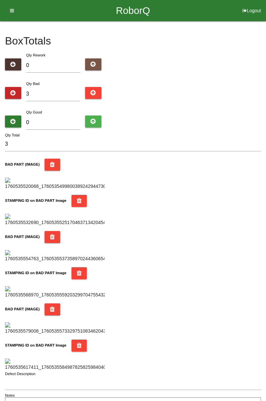 Image resolution: width=266 pixels, height=401 pixels. I want to click on img: 1760535617411_17605355849878258259840403589158.jpg, so click(55, 365).